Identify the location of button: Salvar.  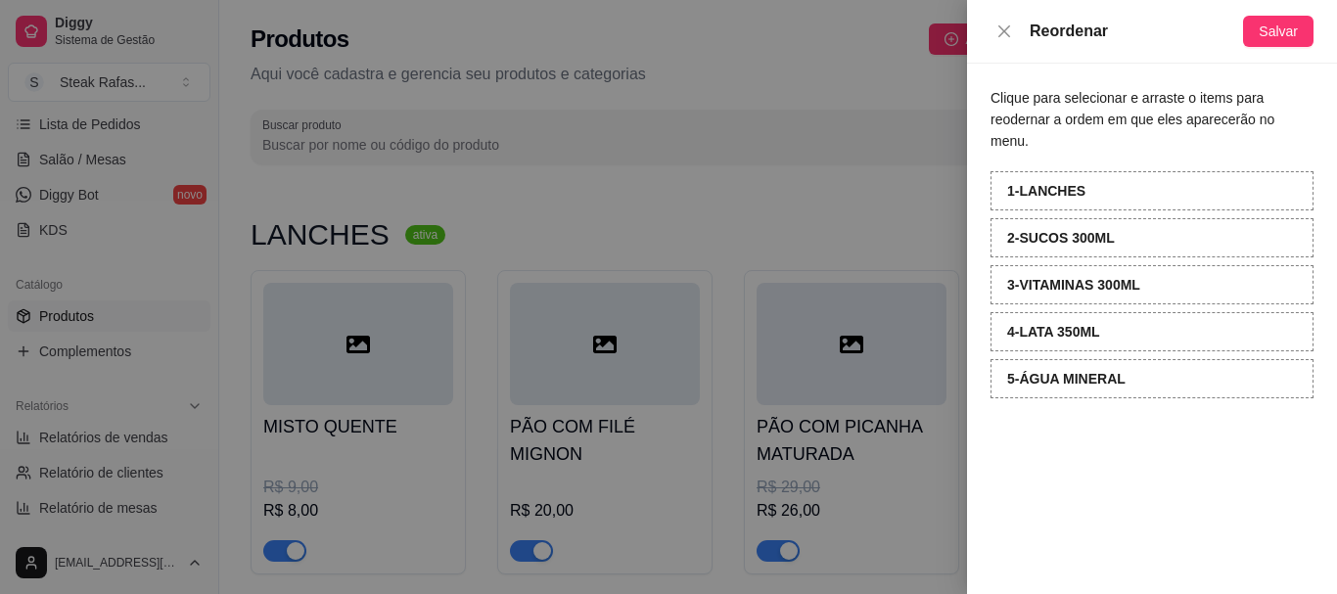
(1279, 31).